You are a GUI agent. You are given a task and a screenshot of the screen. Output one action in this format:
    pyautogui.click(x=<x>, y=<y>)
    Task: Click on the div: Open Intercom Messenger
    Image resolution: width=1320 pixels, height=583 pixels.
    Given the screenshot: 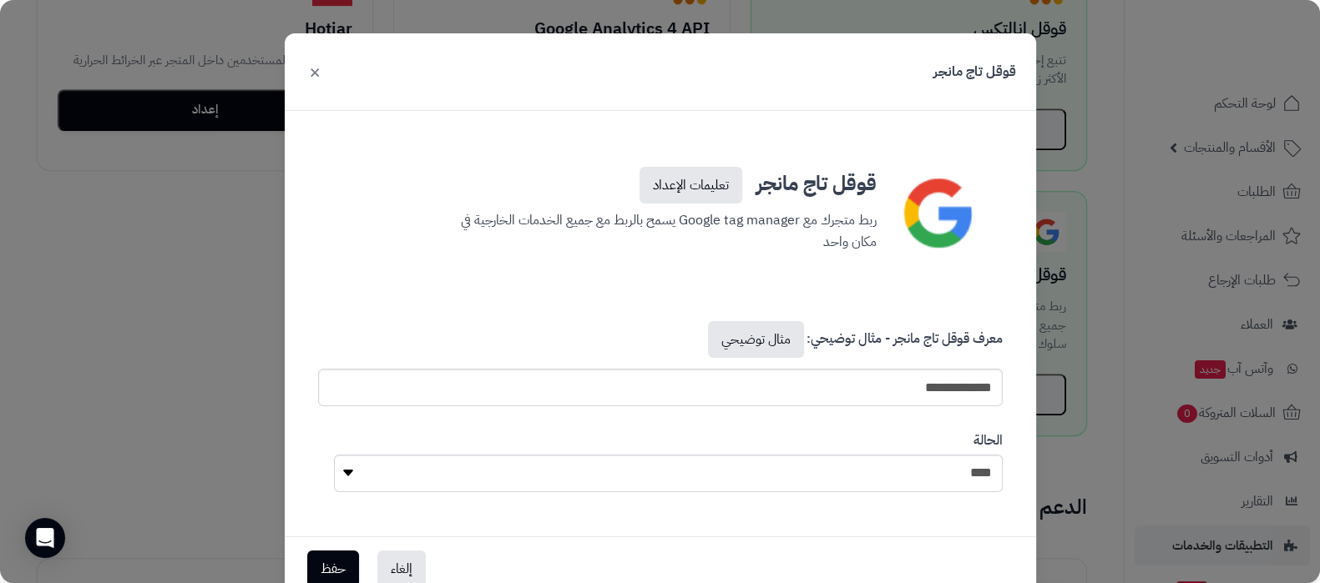 What is the action you would take?
    pyautogui.click(x=45, y=538)
    